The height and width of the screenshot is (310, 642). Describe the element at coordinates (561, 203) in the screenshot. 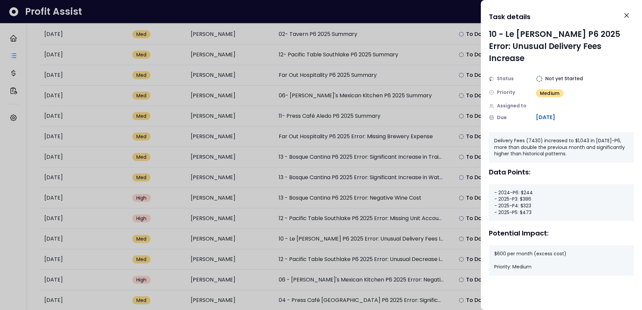

I see `div: - 2024-P6: $244 - 2025-P3: $386 - 2025-P4: $323 - 2025-P5: $473` at that location.